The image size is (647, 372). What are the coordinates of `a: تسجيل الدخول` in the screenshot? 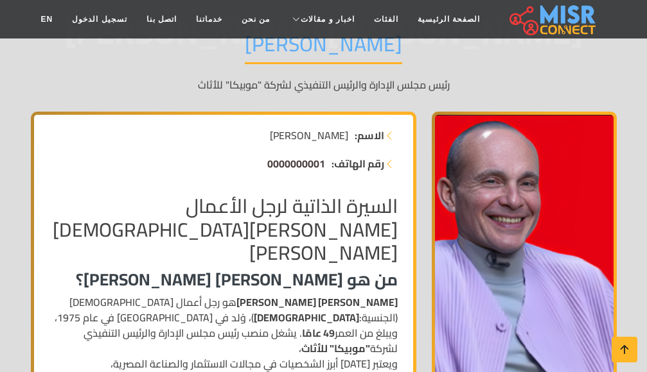 It's located at (99, 19).